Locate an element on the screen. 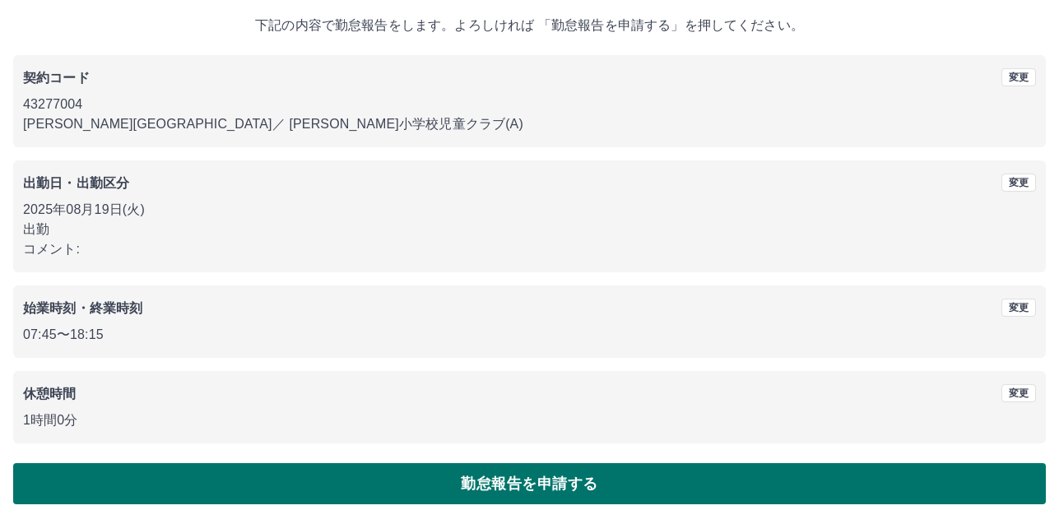 This screenshot has height=524, width=1059. p: コメント: is located at coordinates (529, 249).